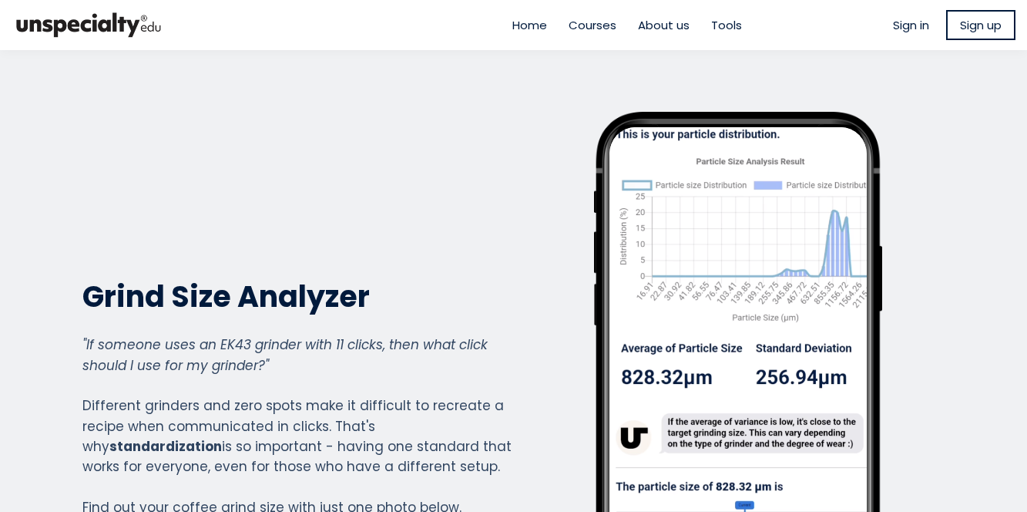 The width and height of the screenshot is (1027, 512). Describe the element at coordinates (727, 25) in the screenshot. I see `span: Tools` at that location.